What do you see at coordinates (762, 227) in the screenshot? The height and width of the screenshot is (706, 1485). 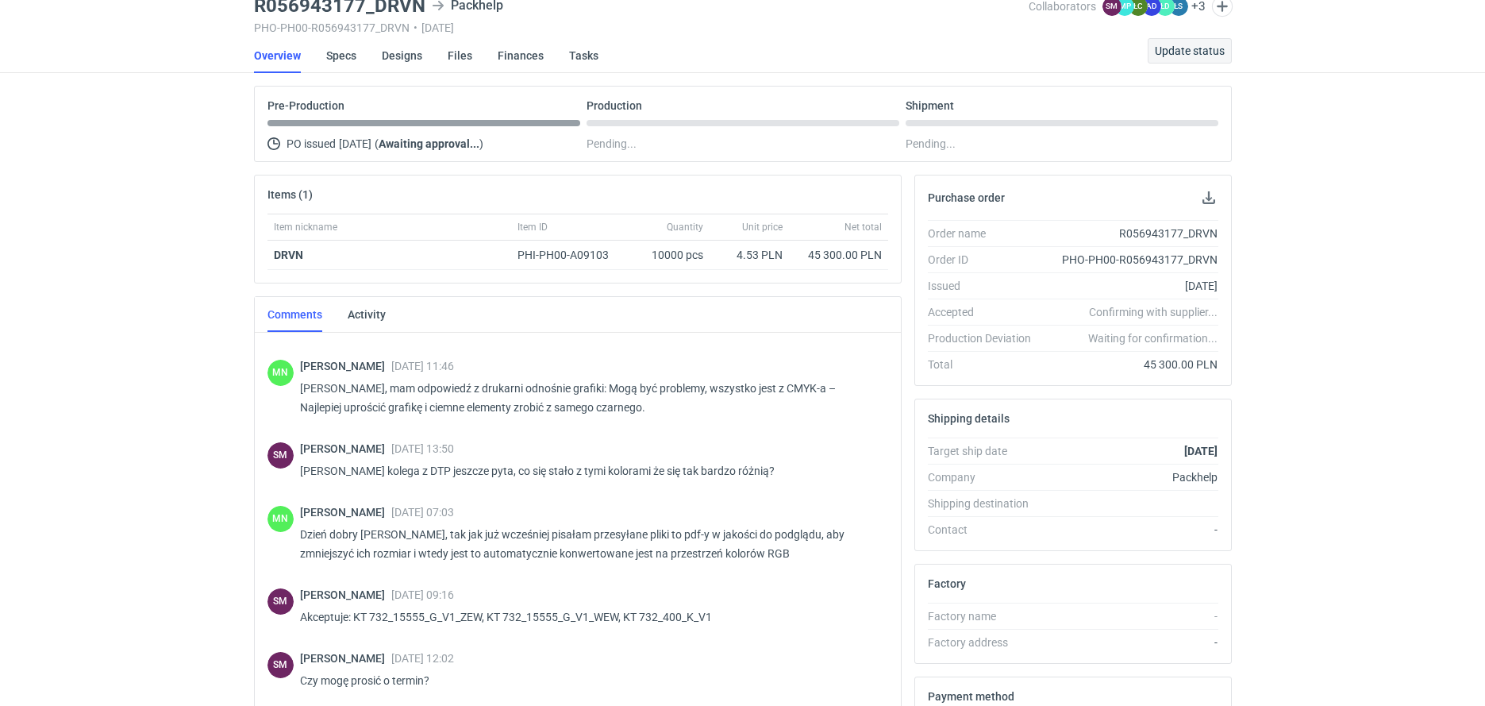 I see `span: Unit price` at bounding box center [762, 227].